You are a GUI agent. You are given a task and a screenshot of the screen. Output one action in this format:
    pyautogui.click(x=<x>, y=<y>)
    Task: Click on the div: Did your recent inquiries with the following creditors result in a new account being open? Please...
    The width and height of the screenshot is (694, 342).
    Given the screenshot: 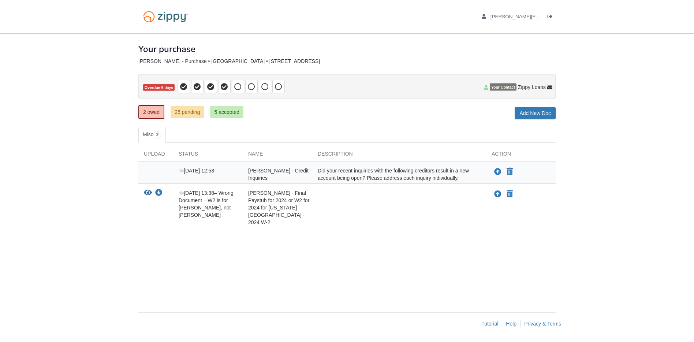 What is the action you would take?
    pyautogui.click(x=399, y=174)
    